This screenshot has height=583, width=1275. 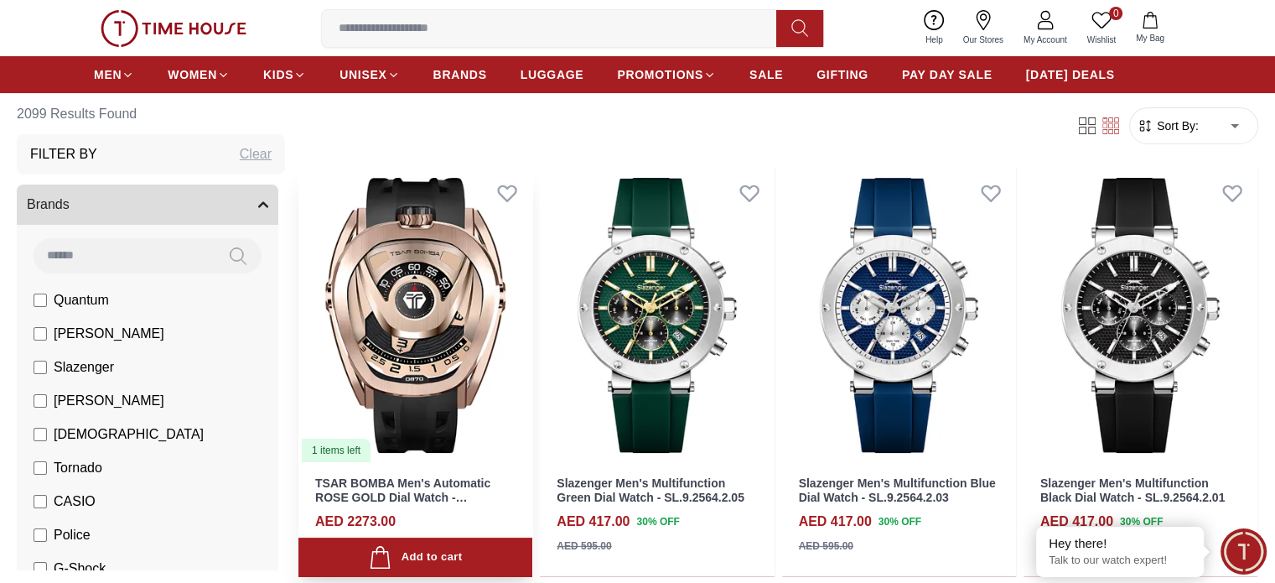 What do you see at coordinates (947, 75) in the screenshot?
I see `a: PAY DAY SALE` at bounding box center [947, 75].